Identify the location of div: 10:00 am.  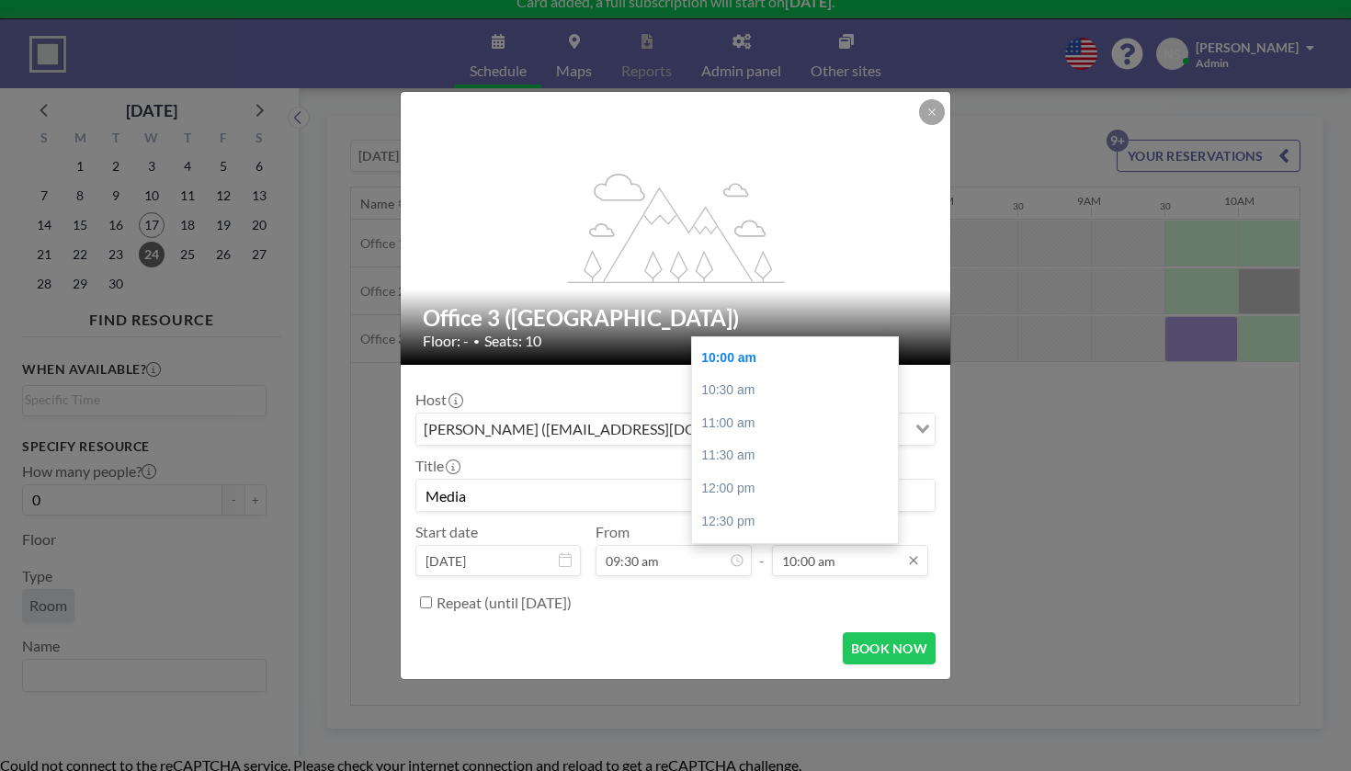
(795, 358).